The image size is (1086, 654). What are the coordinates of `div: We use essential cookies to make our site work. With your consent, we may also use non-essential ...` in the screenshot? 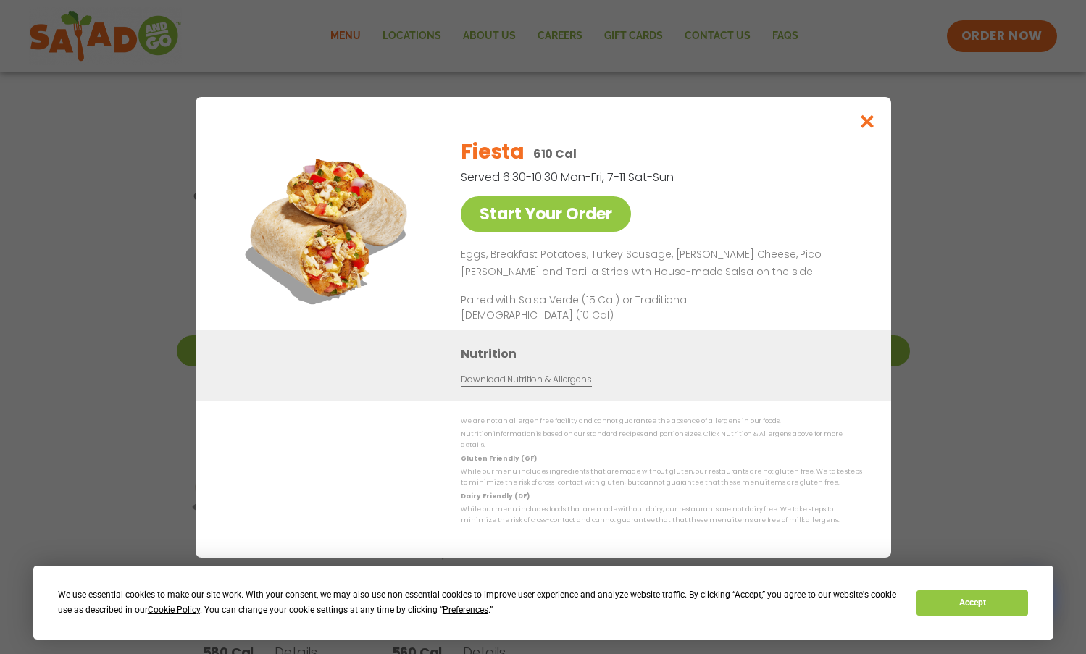 It's located at (478, 603).